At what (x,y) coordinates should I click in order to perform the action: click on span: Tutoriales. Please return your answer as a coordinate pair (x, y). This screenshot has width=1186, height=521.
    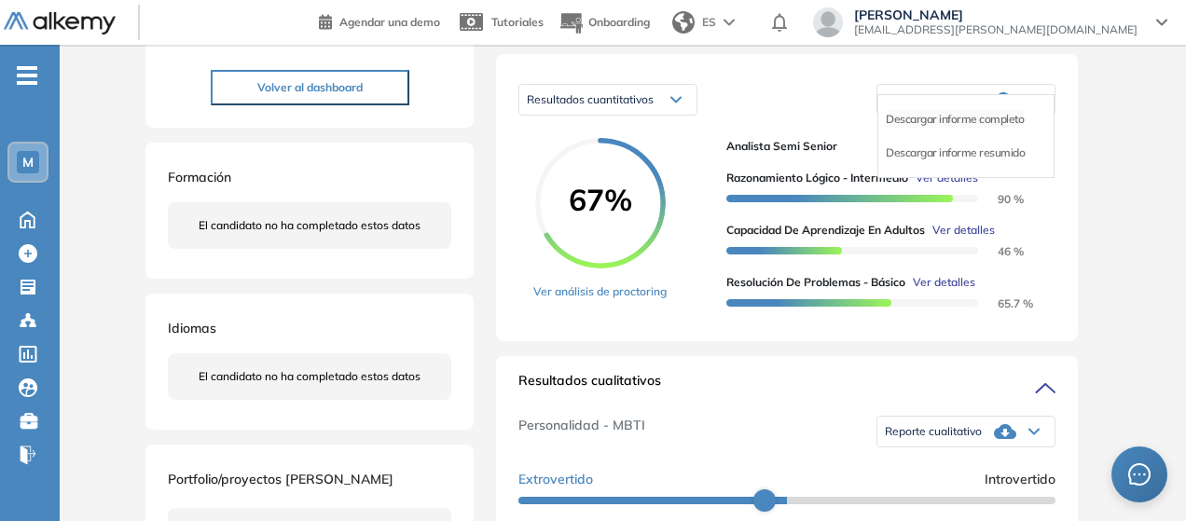
    Looking at the image, I should click on (517, 21).